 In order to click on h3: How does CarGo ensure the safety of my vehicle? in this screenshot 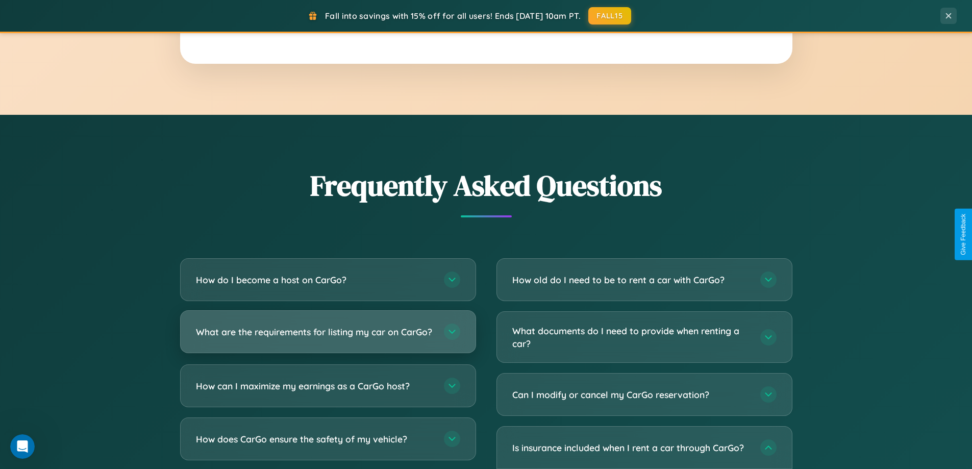, I will do `click(315, 439)`.